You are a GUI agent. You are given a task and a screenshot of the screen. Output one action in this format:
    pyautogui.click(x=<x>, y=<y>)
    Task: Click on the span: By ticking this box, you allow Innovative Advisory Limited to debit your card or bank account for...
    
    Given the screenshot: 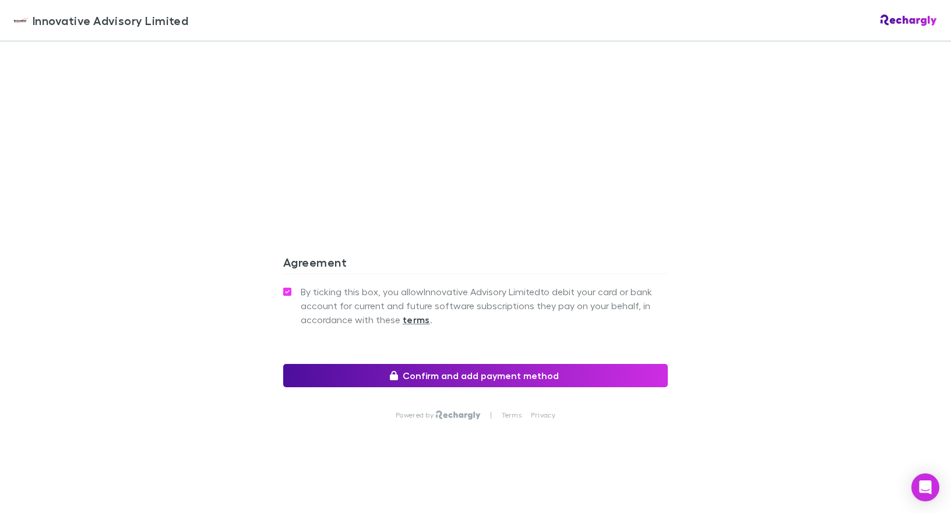 What is the action you would take?
    pyautogui.click(x=484, y=306)
    